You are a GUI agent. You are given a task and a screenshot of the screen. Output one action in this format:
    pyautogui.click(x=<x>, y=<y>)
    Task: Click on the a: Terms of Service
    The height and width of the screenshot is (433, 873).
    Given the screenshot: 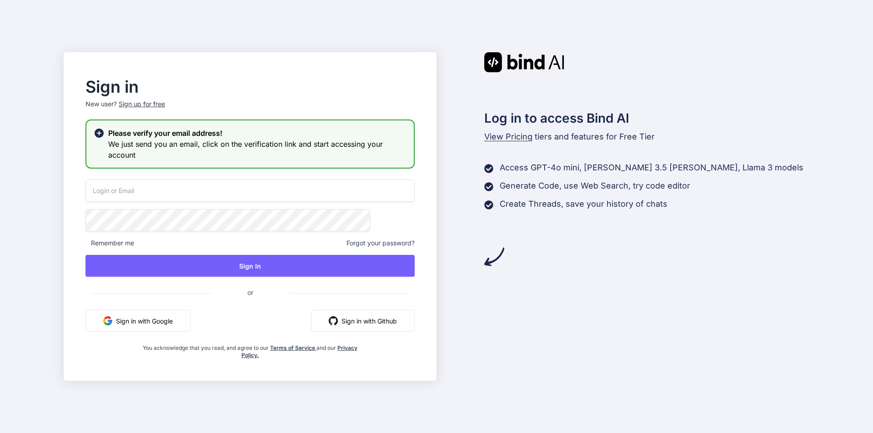 What is the action you would take?
    pyautogui.click(x=293, y=348)
    